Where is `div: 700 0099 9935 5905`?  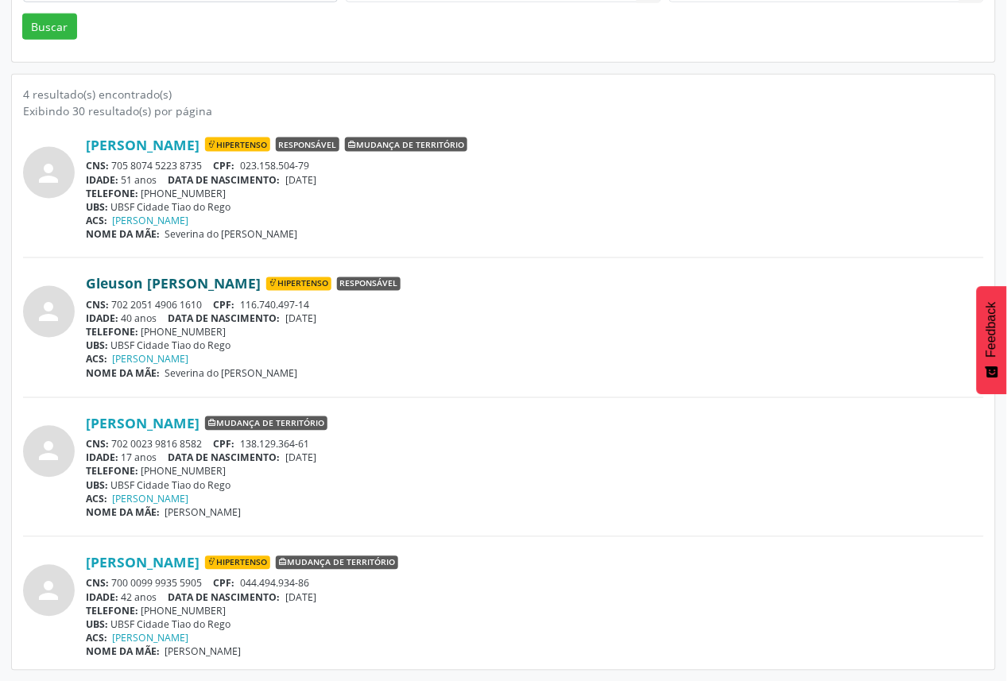 div: 700 0099 9935 5905 is located at coordinates (535, 583).